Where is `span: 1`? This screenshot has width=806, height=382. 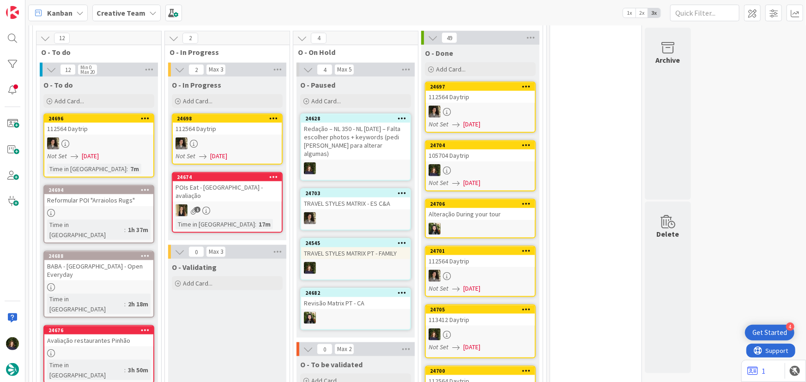
span: 1 is located at coordinates (197, 210).